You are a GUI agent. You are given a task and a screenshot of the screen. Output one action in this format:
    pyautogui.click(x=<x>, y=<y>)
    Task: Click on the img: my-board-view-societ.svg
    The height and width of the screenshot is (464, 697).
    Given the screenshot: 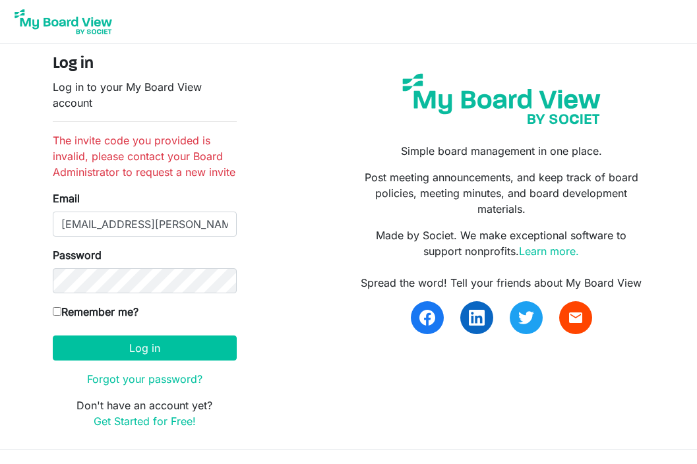 What is the action you would take?
    pyautogui.click(x=502, y=99)
    